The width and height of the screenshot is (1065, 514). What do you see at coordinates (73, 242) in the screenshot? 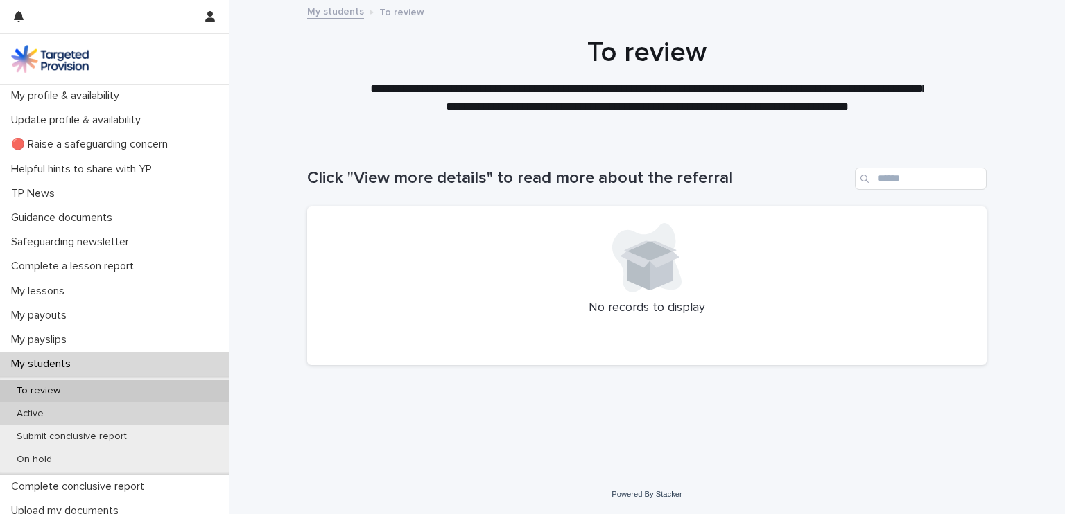
I see `p: Safeguarding newsletter` at bounding box center [73, 242].